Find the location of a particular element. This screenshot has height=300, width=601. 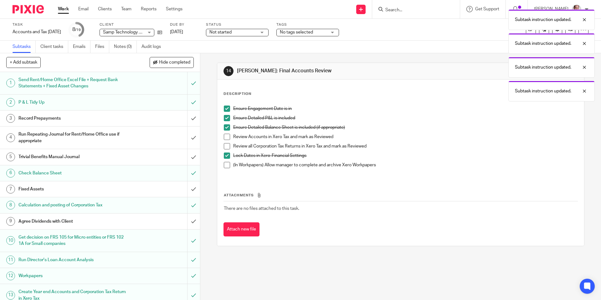

a: Subtasks is located at coordinates (24, 47).